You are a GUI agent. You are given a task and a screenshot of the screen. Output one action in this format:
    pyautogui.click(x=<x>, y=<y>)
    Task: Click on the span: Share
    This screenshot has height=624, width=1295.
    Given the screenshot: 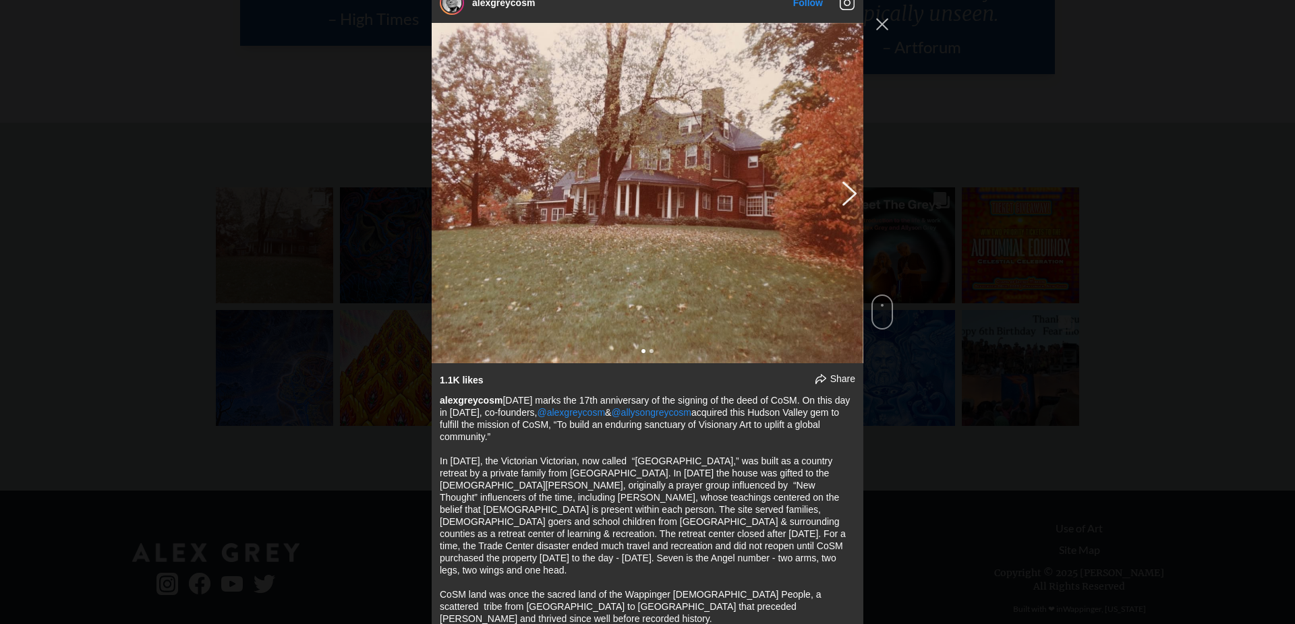 What is the action you would take?
    pyautogui.click(x=842, y=379)
    